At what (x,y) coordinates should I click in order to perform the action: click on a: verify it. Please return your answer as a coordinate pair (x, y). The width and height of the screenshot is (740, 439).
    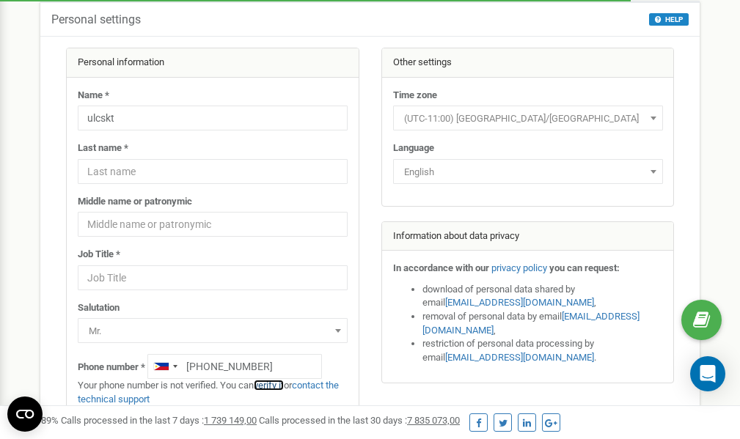
    Looking at the image, I should click on (268, 385).